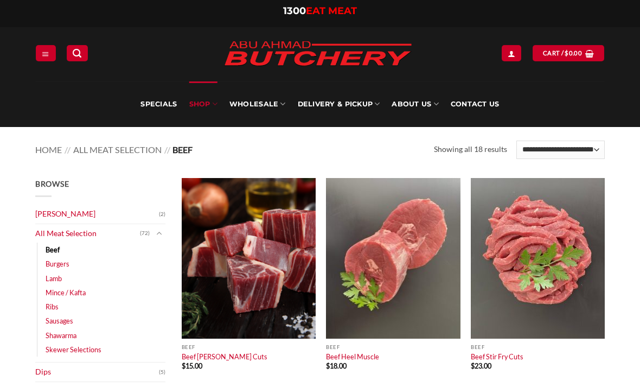 The image size is (640, 387). Describe the element at coordinates (203, 104) in the screenshot. I see `a: SHOP` at that location.